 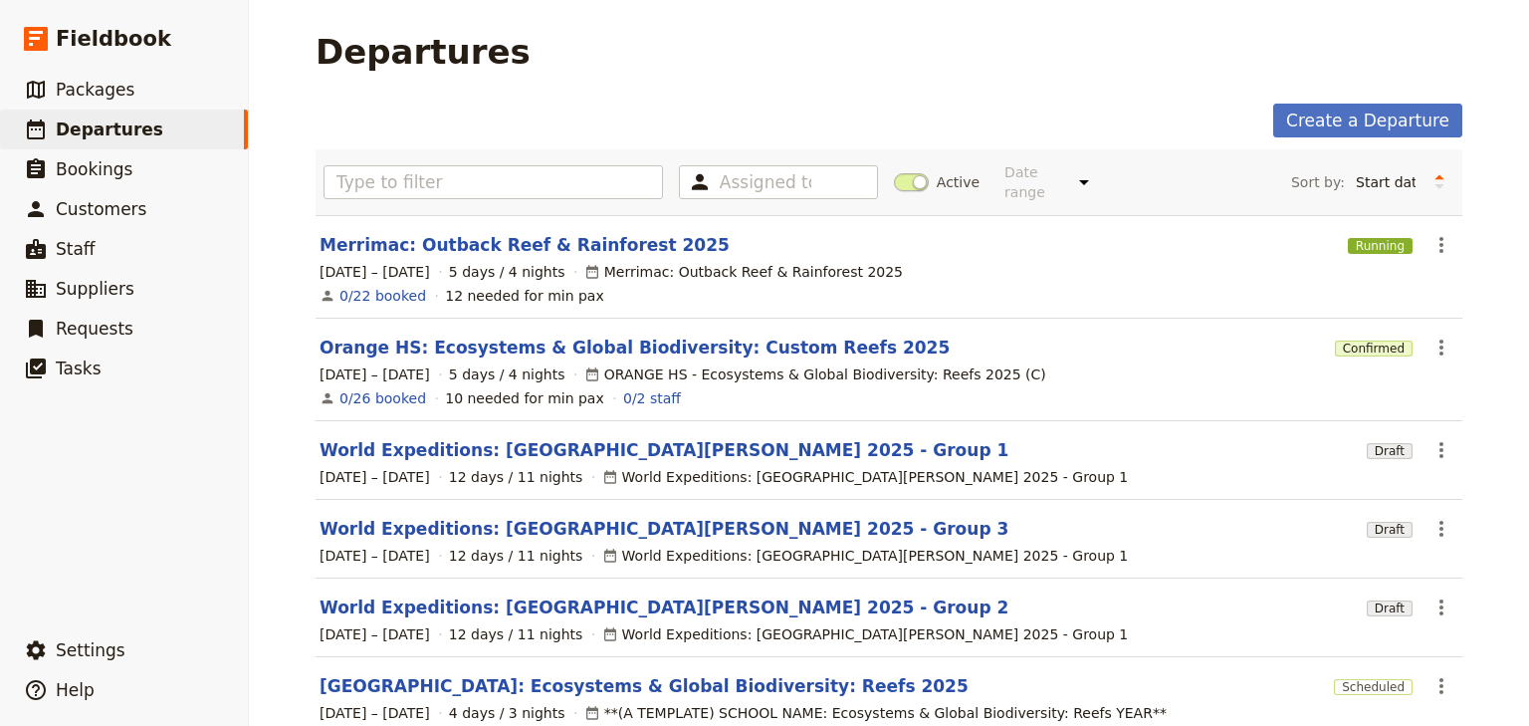 What do you see at coordinates (743, 272) in the screenshot?
I see `div: Merrimac: Outback Reef & Rainforest 2025` at bounding box center [743, 272].